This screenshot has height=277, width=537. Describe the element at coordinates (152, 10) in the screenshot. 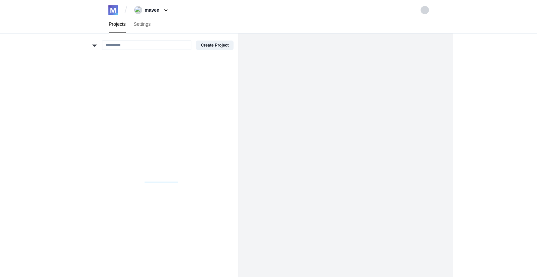

I see `button: maven` at that location.